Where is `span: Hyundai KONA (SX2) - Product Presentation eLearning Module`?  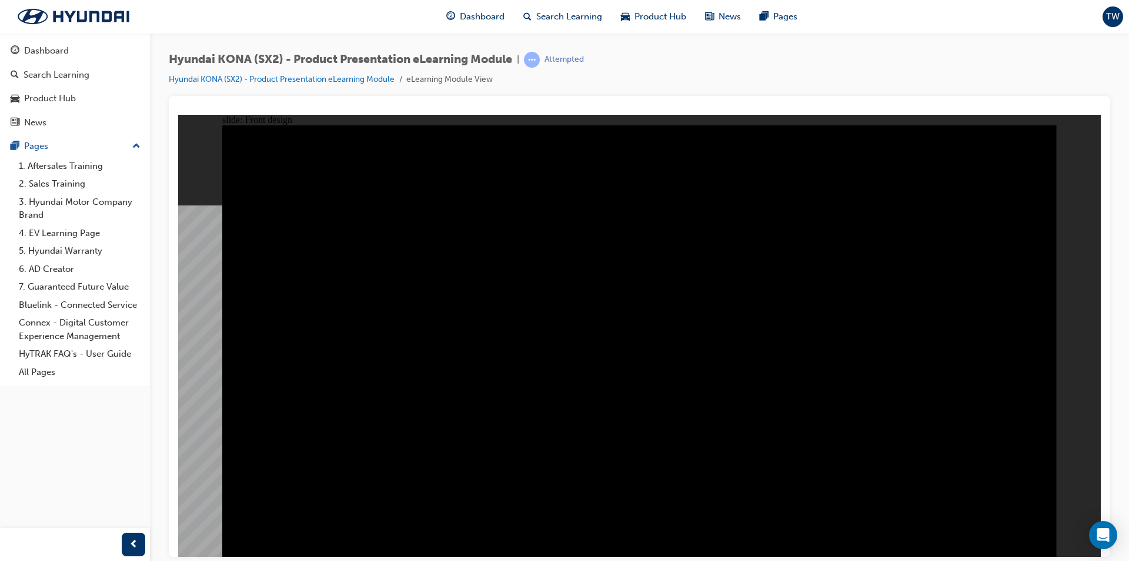
span: Hyundai KONA (SX2) - Product Presentation eLearning Module is located at coordinates (341, 59).